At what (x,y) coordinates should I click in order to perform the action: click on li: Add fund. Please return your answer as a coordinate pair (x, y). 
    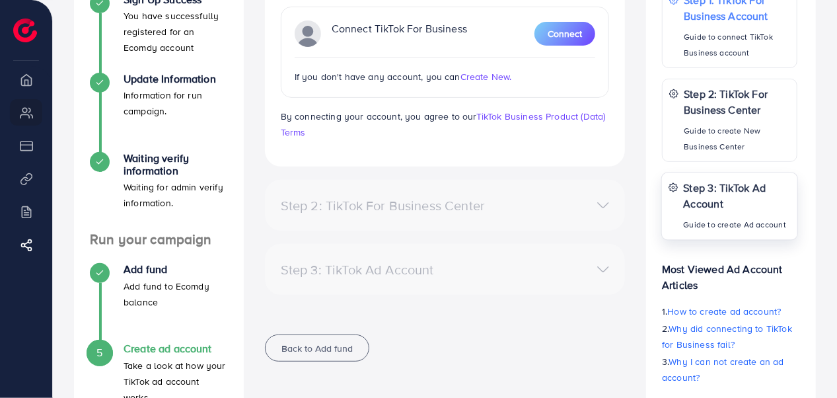
    Looking at the image, I should click on (159, 303).